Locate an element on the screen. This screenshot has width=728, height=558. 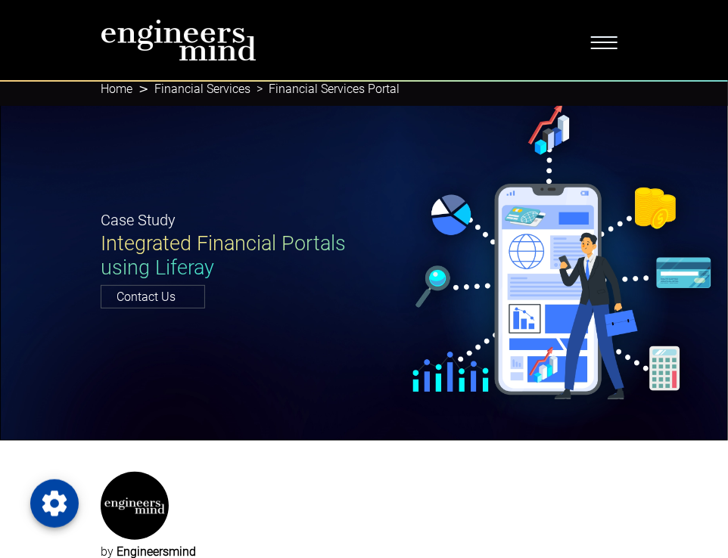
button: Toggle navigation is located at coordinates (604, 40).